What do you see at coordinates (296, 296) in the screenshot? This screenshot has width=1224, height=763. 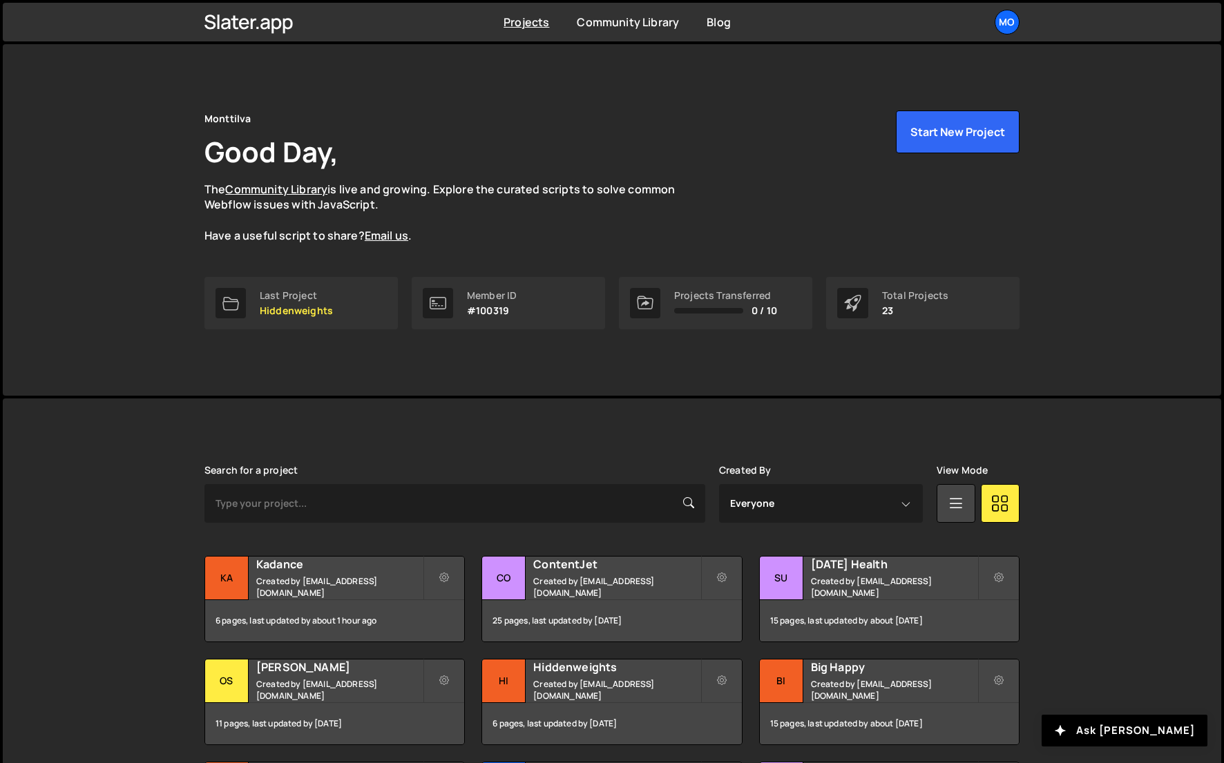 I see `div: Last Project` at bounding box center [296, 296].